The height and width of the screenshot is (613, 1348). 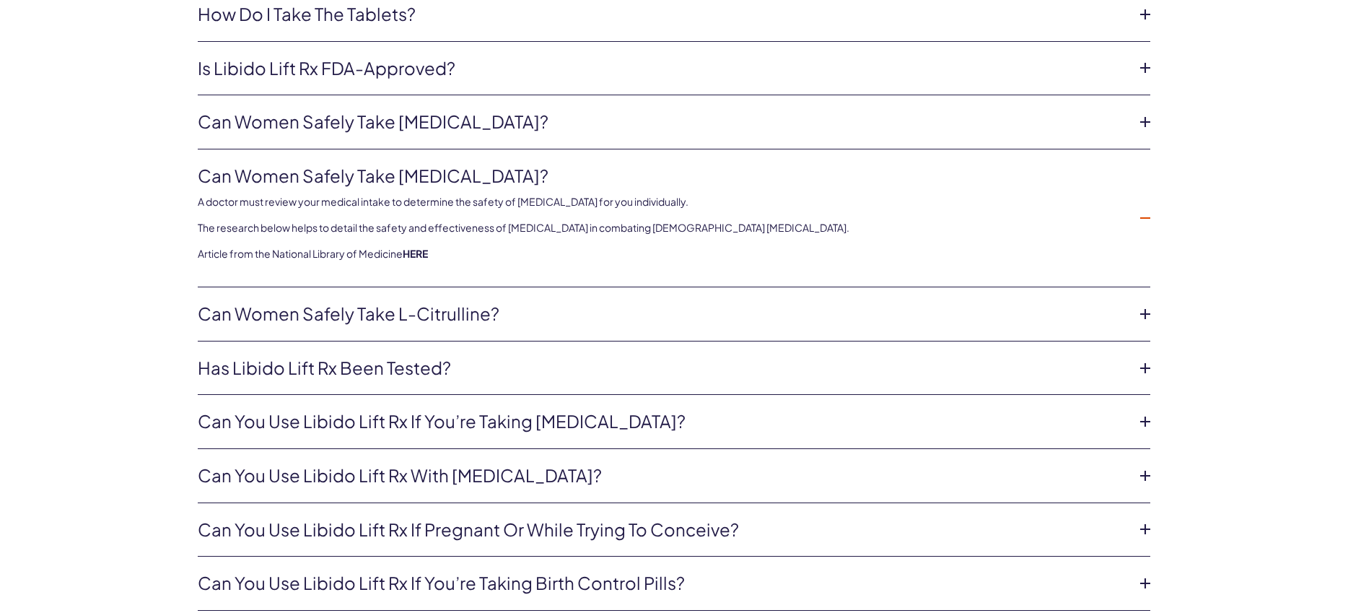 What do you see at coordinates (415, 253) in the screenshot?
I see `a: HERE` at bounding box center [415, 253].